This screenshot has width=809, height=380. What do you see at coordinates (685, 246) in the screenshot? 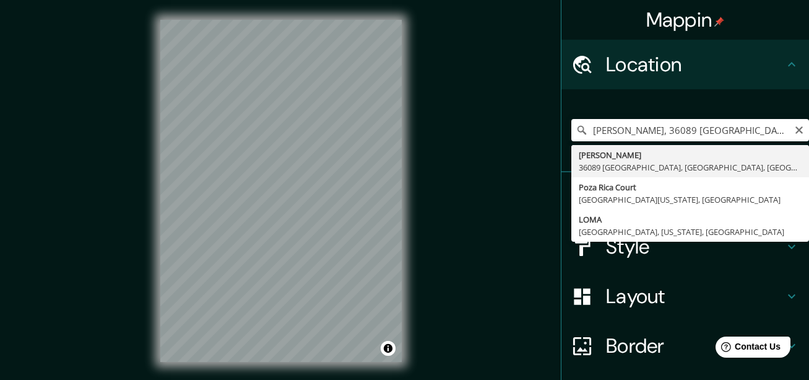
I see `div: Style` at bounding box center [685, 246].